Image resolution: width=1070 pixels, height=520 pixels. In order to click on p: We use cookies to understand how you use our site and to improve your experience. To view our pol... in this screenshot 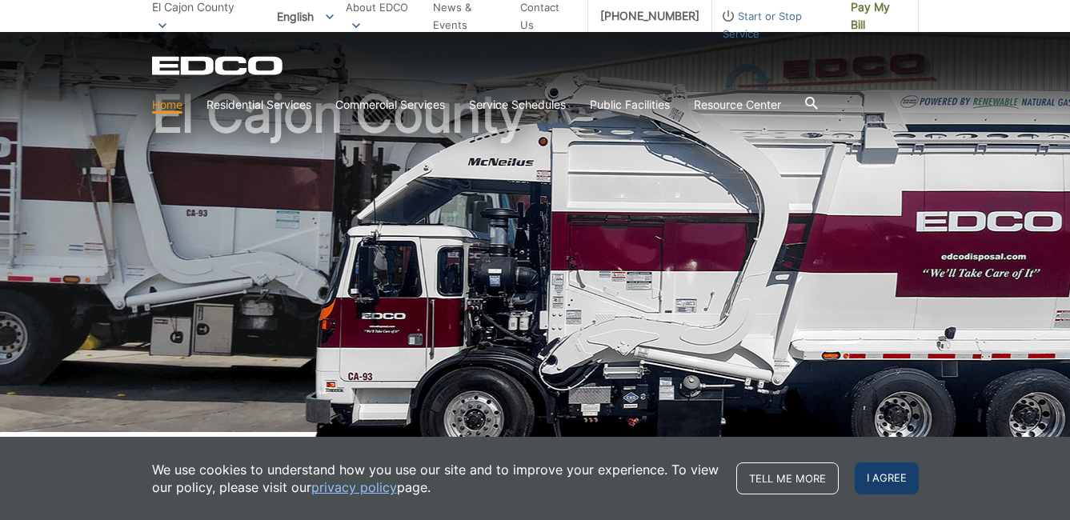, I will do `click(436, 479)`.